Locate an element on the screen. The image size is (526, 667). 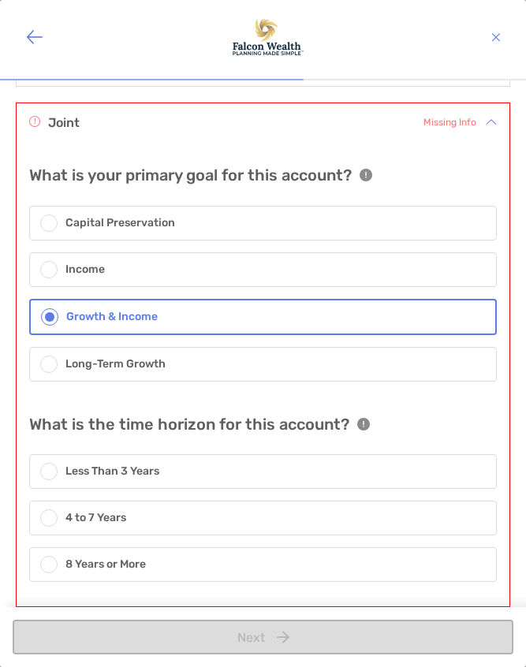
img: Falcon Wealth Planning Logo is located at coordinates (268, 37).